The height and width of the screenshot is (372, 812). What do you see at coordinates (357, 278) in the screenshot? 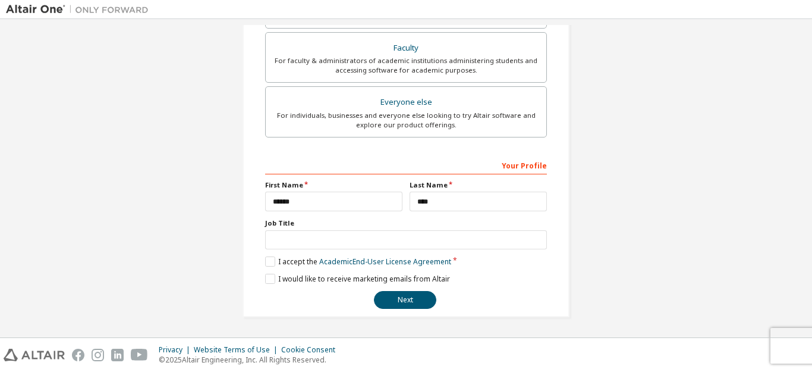
I see `label: I would like to receive marketing emails from Altair` at bounding box center [357, 278].